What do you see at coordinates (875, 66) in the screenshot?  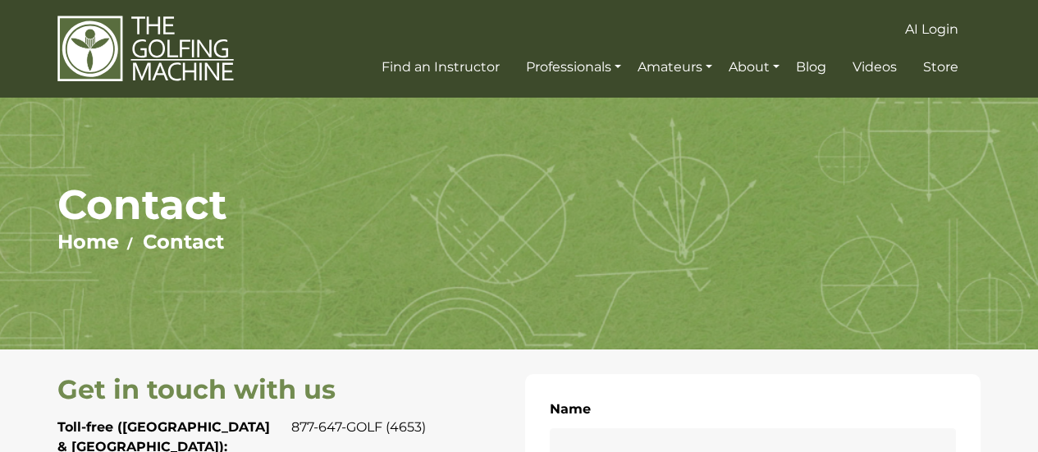 I see `span: Videos` at bounding box center [875, 66].